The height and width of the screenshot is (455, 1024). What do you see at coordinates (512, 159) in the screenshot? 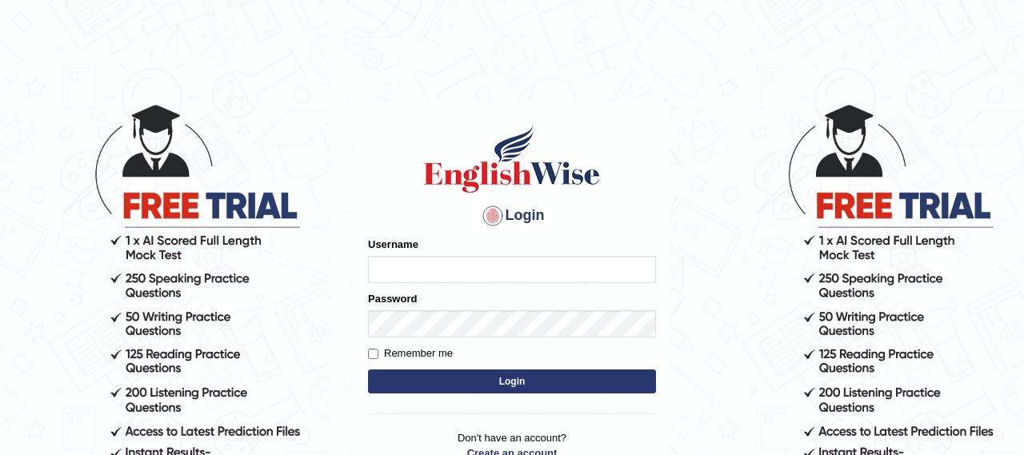
I see `img: Logo of English Wise sign in for intelligent practice with AI` at bounding box center [512, 159].